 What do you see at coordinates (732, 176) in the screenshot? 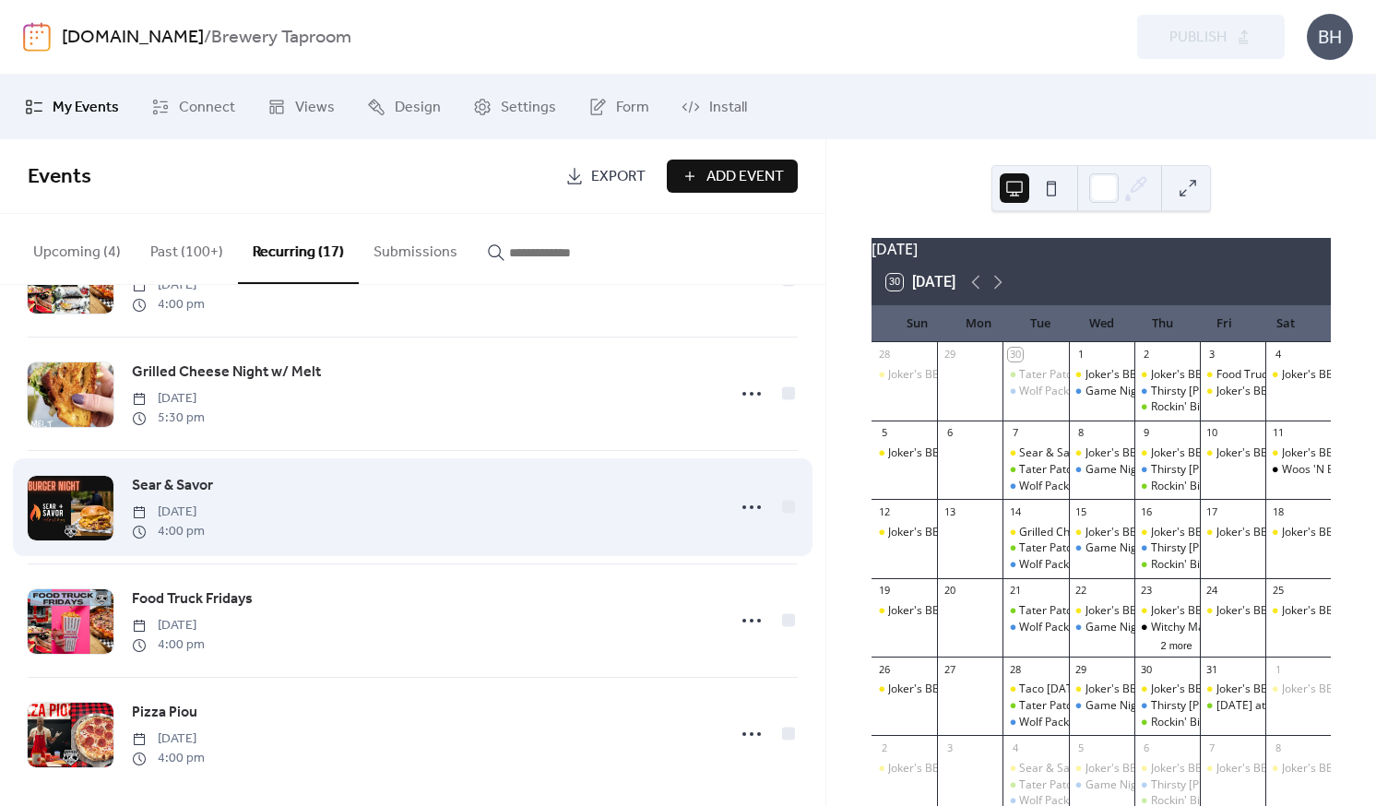
I see `a: Add Event` at bounding box center [732, 176].